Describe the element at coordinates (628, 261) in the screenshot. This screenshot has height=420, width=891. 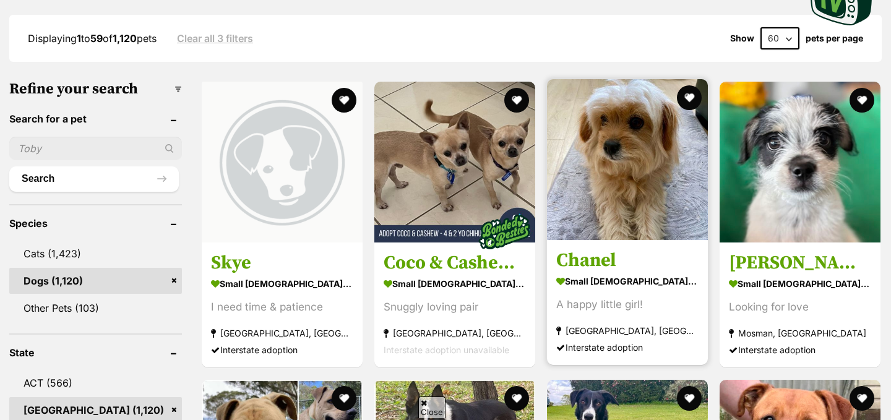
I see `h3: Chanel` at that location.